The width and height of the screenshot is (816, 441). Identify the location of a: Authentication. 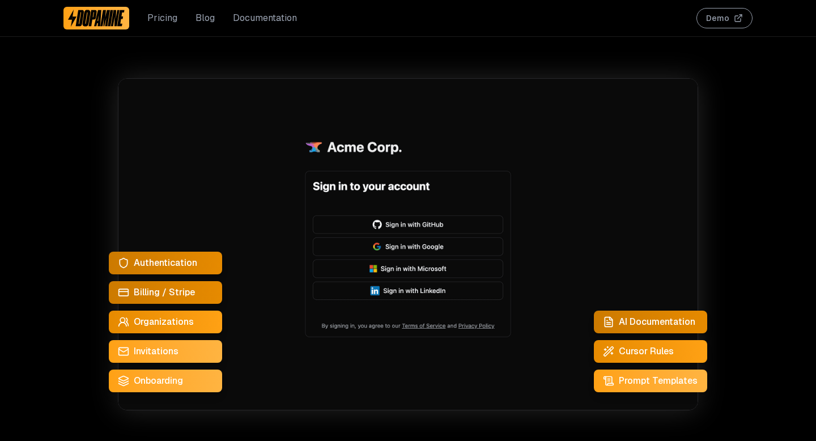
(166, 263).